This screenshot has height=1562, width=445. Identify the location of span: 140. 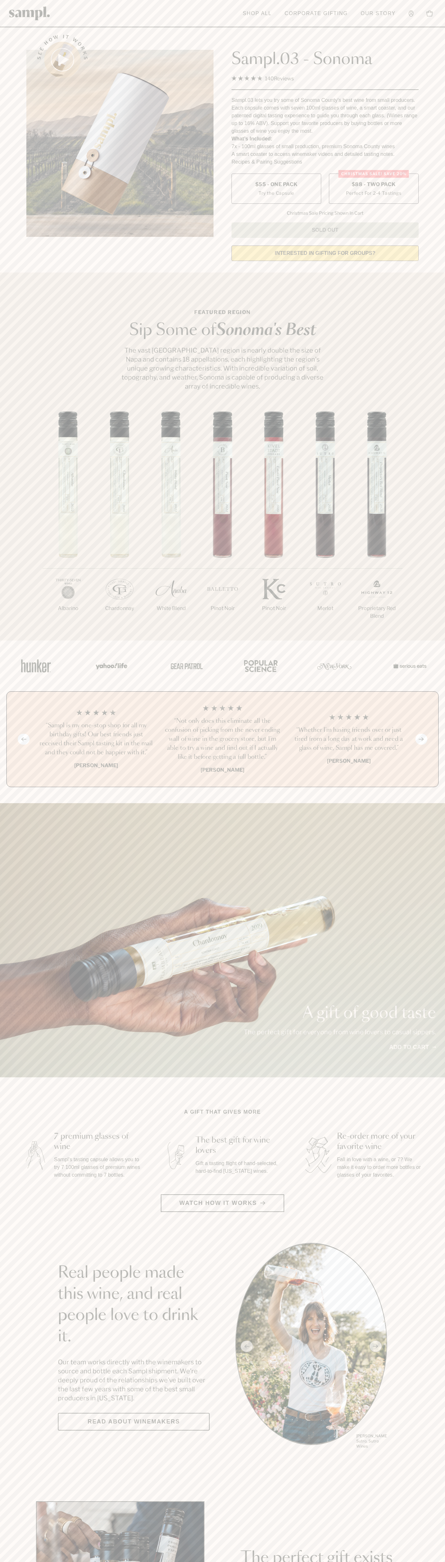
(269, 78).